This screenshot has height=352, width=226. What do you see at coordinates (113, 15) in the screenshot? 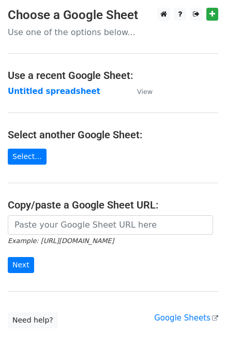
I see `h3: Choose a Google Sheet` at bounding box center [113, 15].